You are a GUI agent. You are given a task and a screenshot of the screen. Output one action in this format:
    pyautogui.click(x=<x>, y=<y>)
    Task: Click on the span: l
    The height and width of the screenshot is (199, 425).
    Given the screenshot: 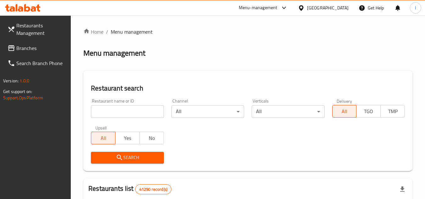 What is the action you would take?
    pyautogui.click(x=416, y=8)
    